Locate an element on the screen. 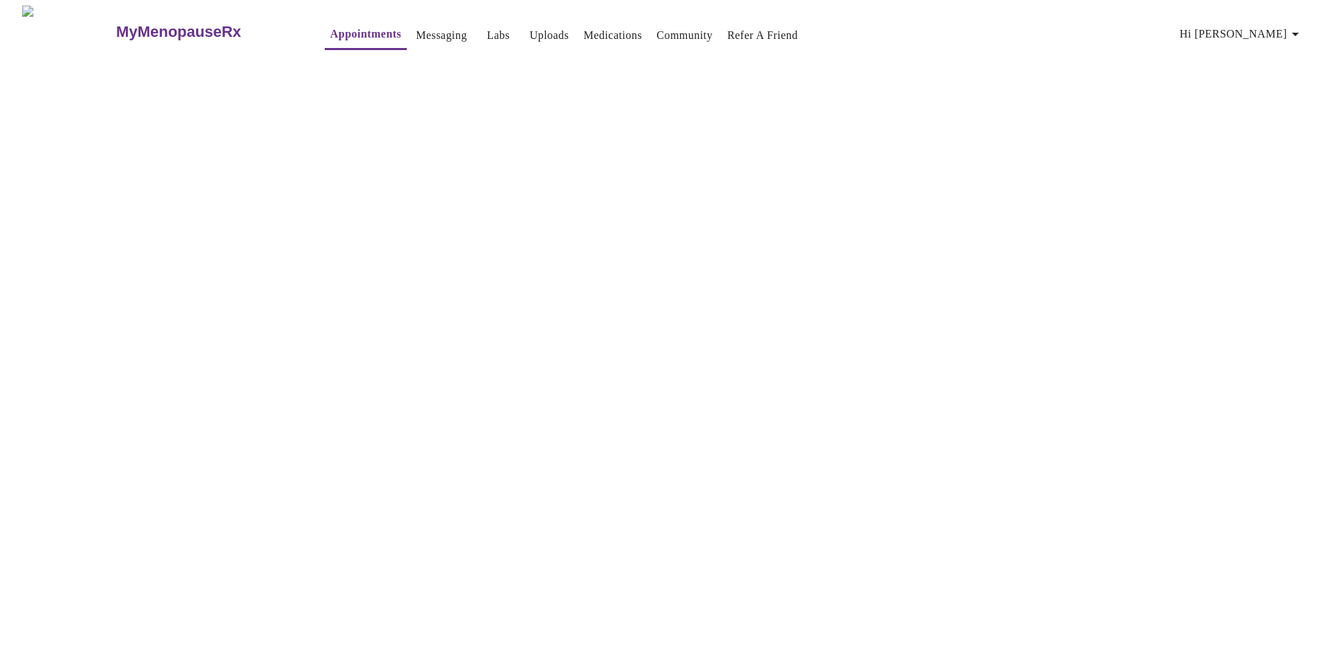 This screenshot has height=663, width=1335. button: Appointments is located at coordinates (366, 35).